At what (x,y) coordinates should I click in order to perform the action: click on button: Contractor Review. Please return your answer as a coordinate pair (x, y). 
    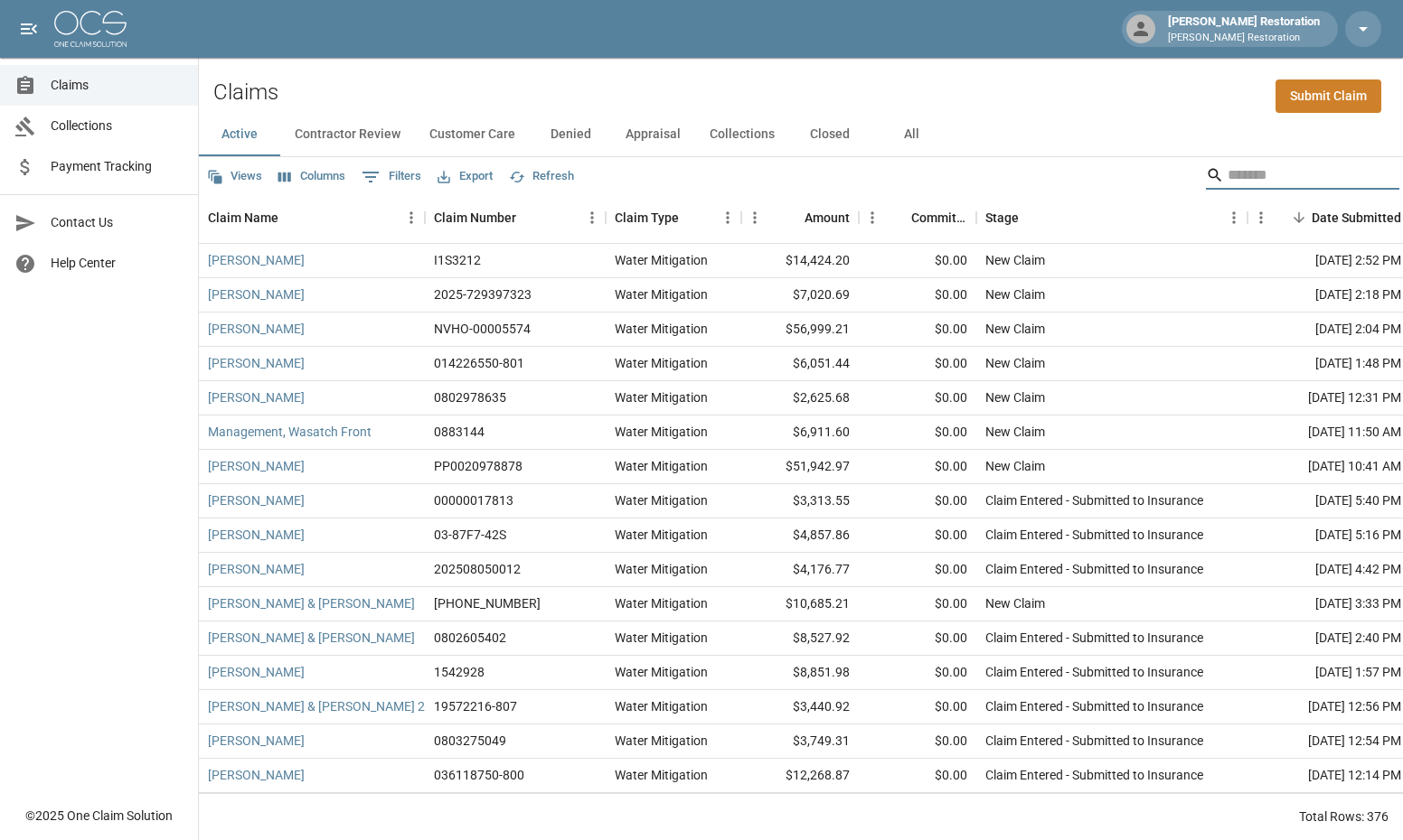
    Looking at the image, I should click on (347, 134).